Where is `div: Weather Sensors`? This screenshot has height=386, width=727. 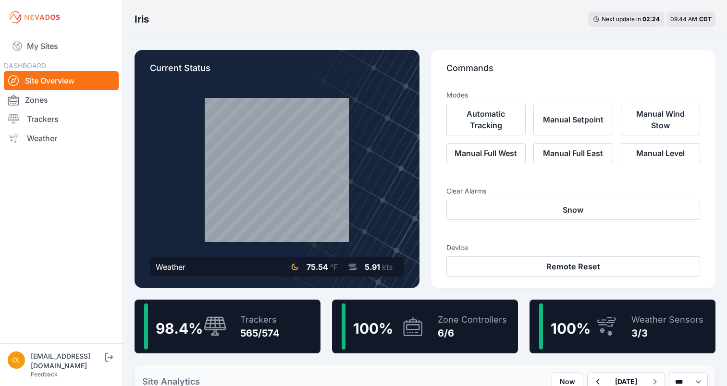 div: Weather Sensors is located at coordinates (668, 320).